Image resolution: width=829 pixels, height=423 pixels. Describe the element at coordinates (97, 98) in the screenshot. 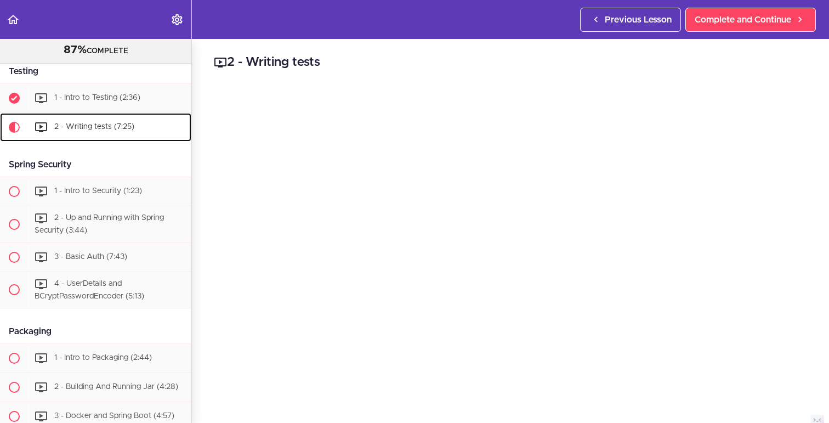

I see `span: 1 - Intro to Testing (2:36)` at that location.